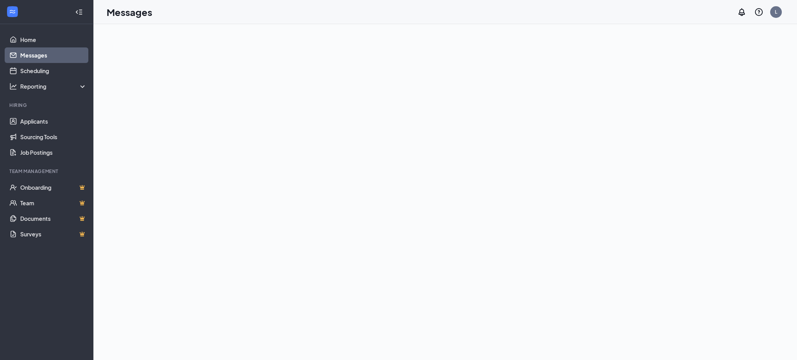 This screenshot has height=360, width=797. What do you see at coordinates (53, 234) in the screenshot?
I see `a: SurveysCrown` at bounding box center [53, 234].